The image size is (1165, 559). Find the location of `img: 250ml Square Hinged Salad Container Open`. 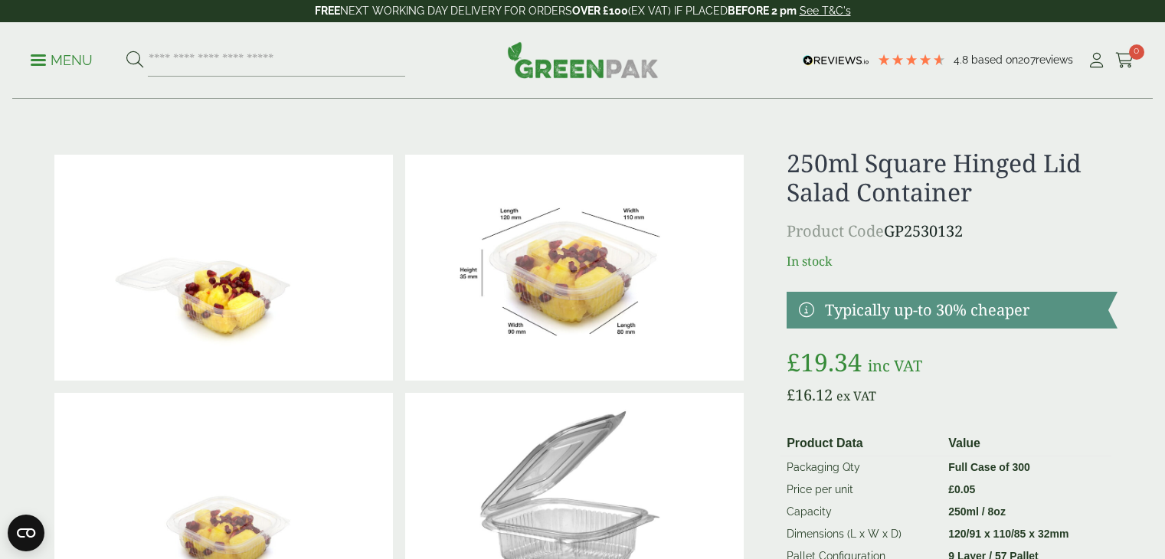

img: 250ml Square Hinged Salad Container Open is located at coordinates (224, 267).